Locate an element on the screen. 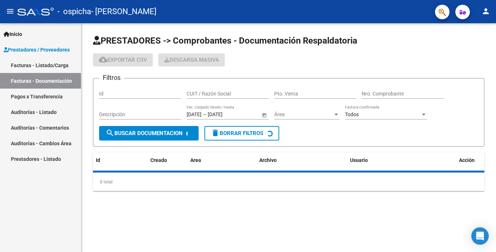 This screenshot has width=496, height=252. button: Buscar Documentacion is located at coordinates (149, 133).